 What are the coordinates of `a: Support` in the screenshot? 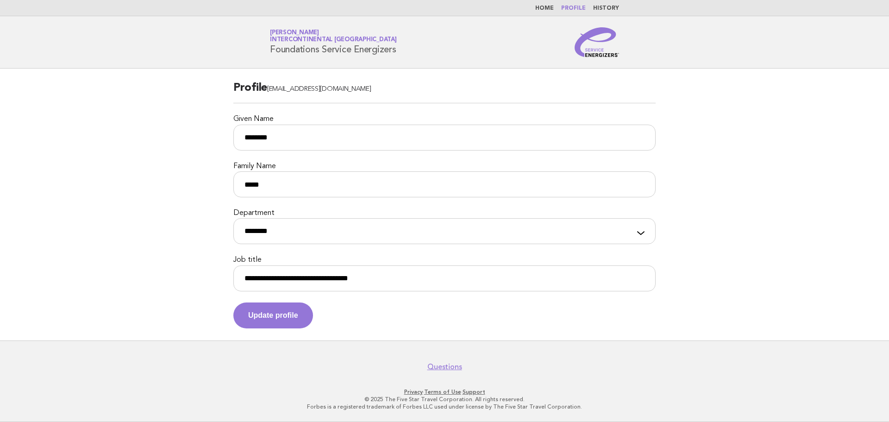 It's located at (474, 392).